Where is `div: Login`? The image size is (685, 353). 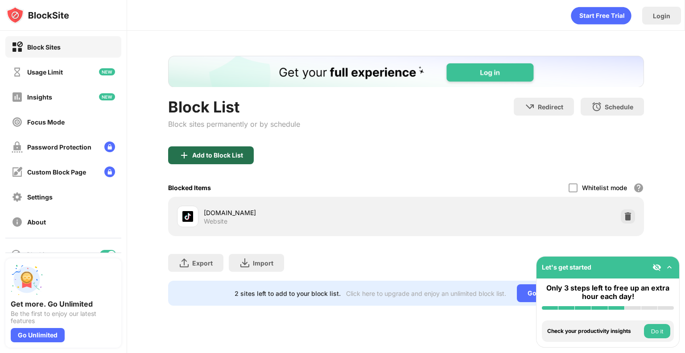 div: Login is located at coordinates (661, 16).